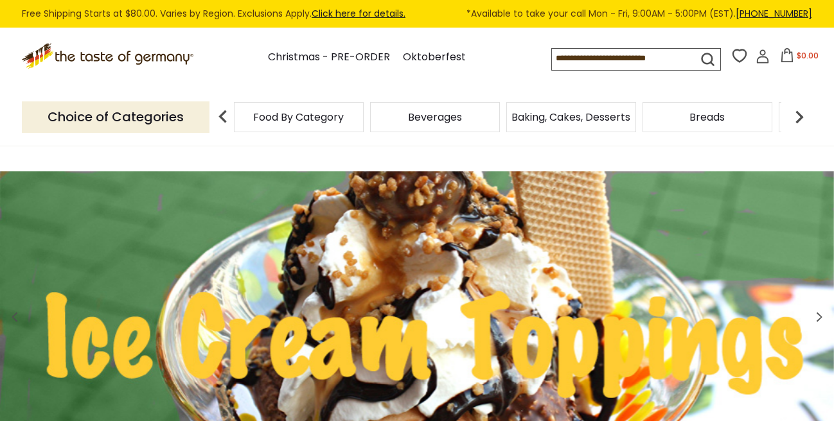 The height and width of the screenshot is (421, 834). Describe the element at coordinates (707, 117) in the screenshot. I see `a: Breads` at that location.